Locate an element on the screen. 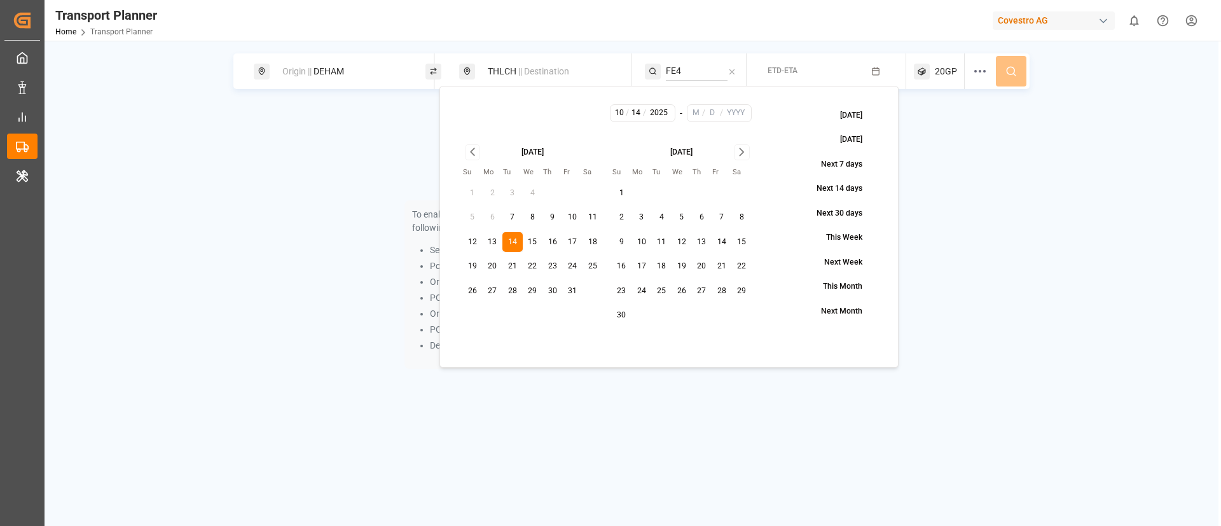 The image size is (1221, 526). button: 30 is located at coordinates (553, 291).